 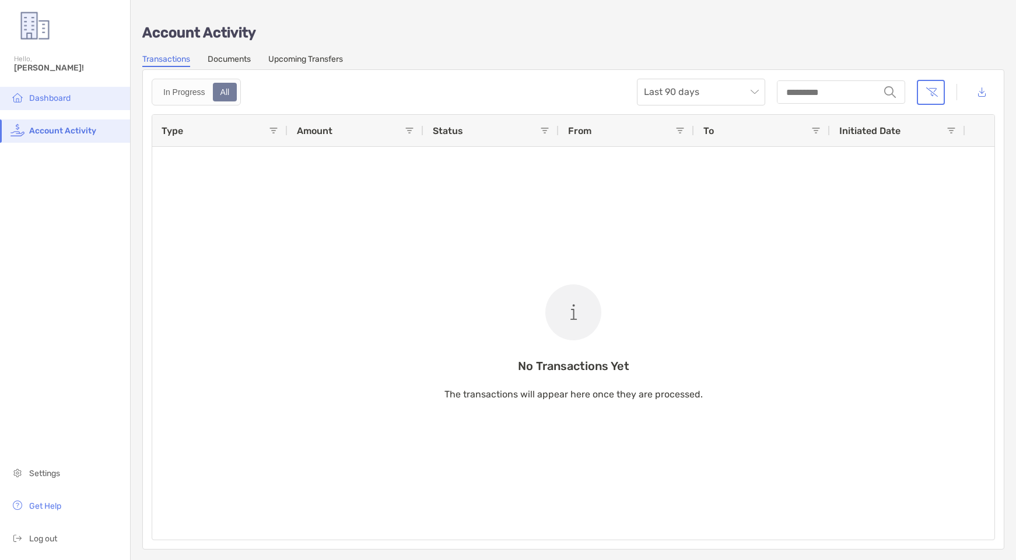 What do you see at coordinates (229, 61) in the screenshot?
I see `a: Documents` at bounding box center [229, 61].